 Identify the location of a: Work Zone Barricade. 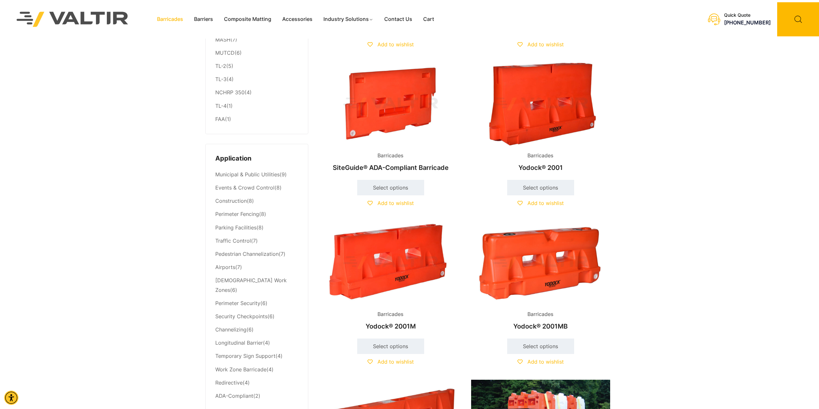
(241, 370).